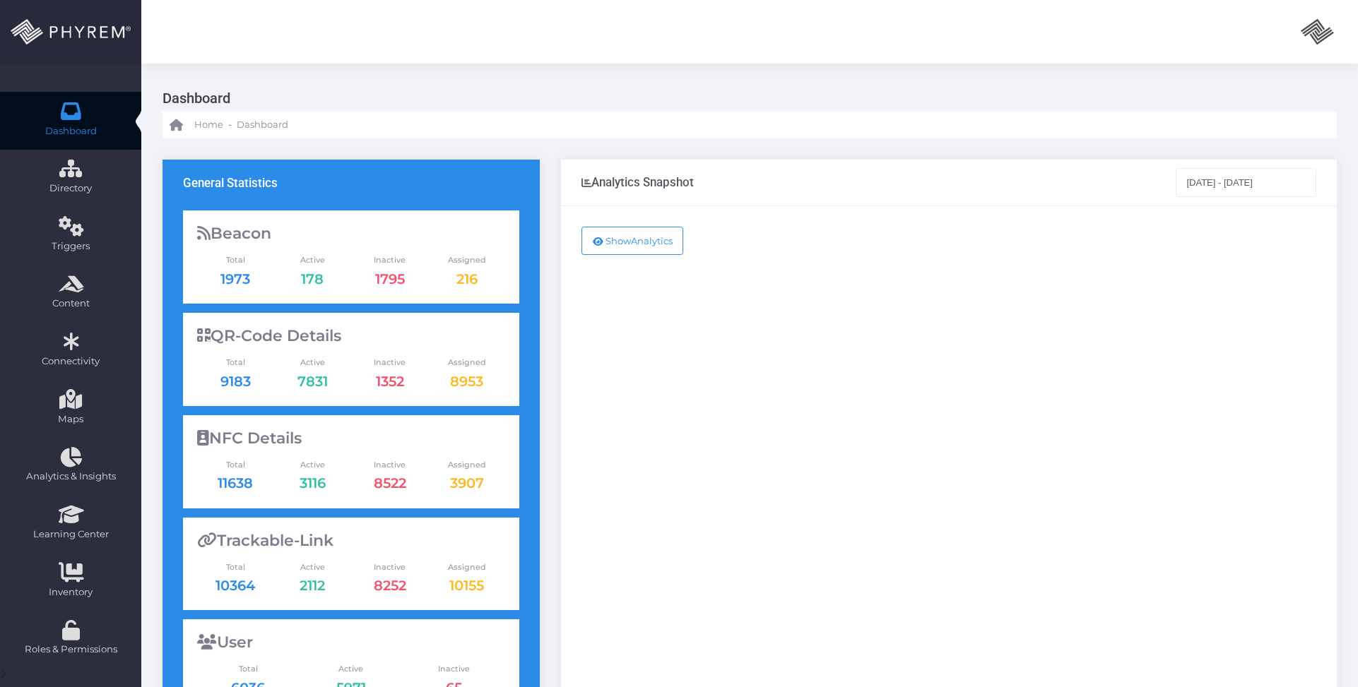 This screenshot has width=1358, height=687. What do you see at coordinates (235, 483) in the screenshot?
I see `a: 11638` at bounding box center [235, 483].